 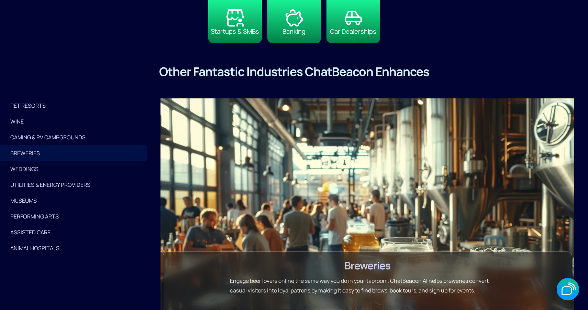 What do you see at coordinates (74, 121) in the screenshot?
I see `div: WINE` at bounding box center [74, 121].